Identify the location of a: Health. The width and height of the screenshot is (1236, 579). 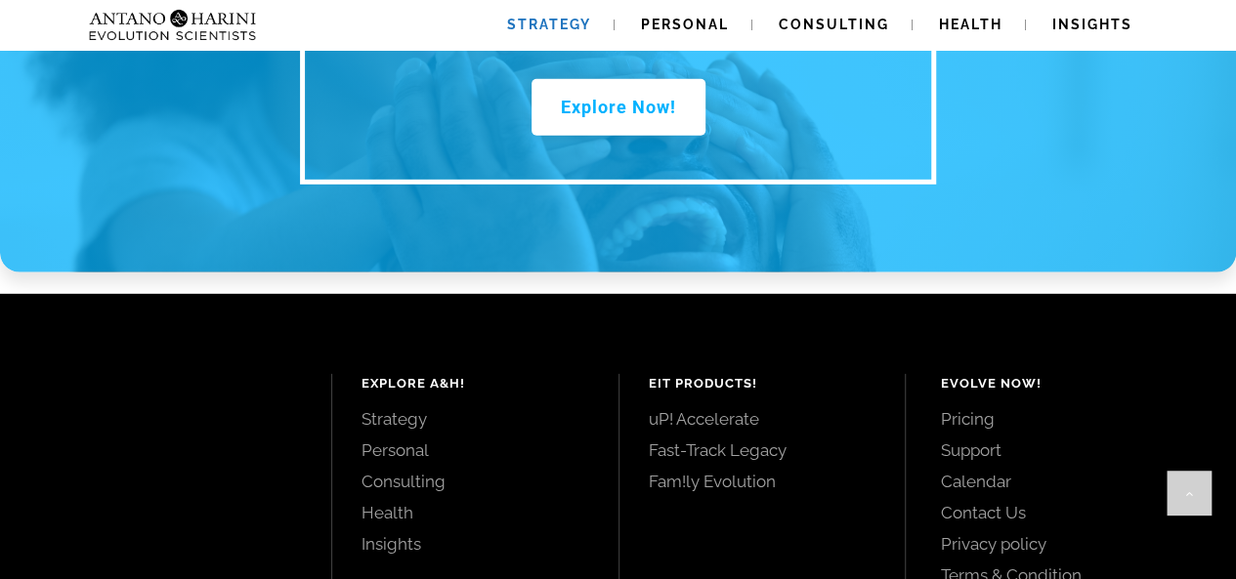
(475, 513).